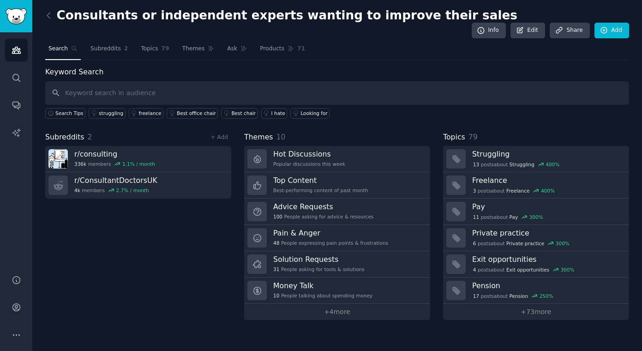  I want to click on div: Best chair, so click(243, 113).